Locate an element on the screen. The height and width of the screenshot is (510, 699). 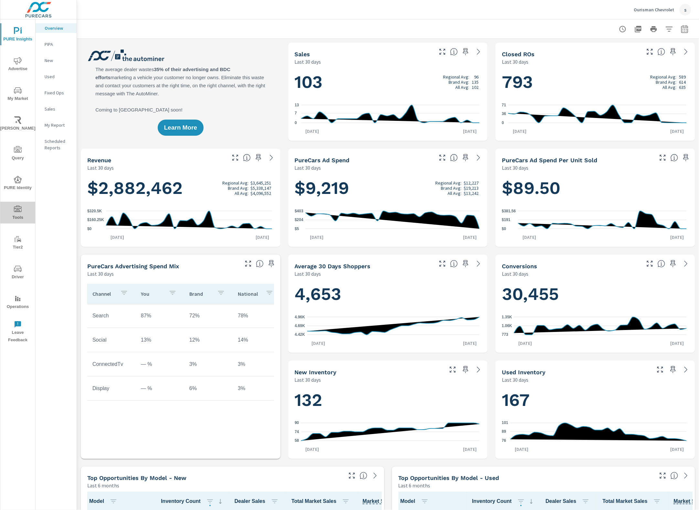
div: Sales is located at coordinates (56, 109).